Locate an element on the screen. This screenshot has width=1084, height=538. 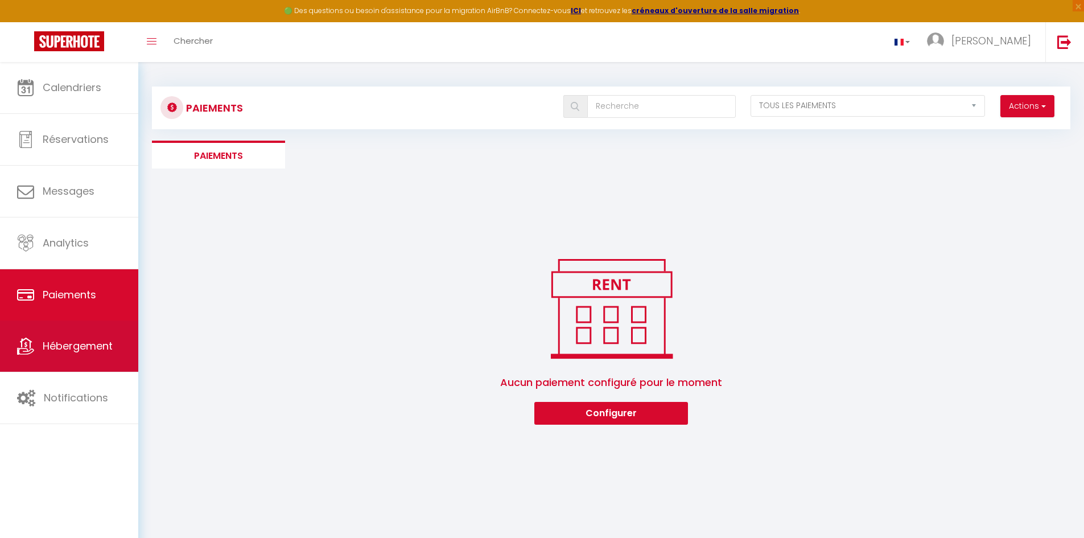
li: Paiements is located at coordinates (219, 154).